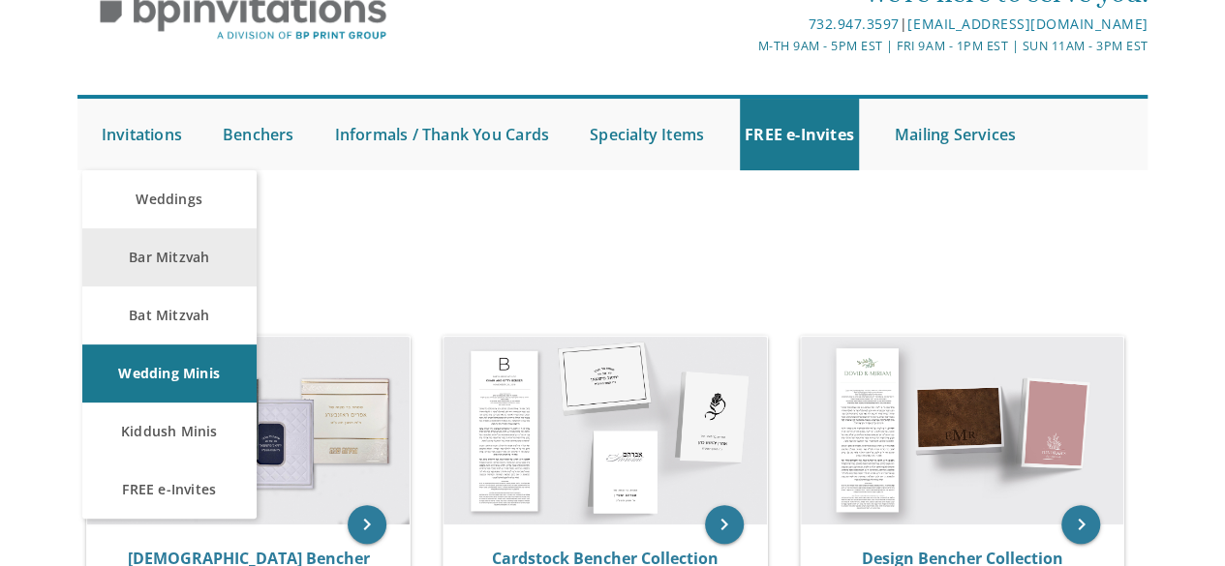 This screenshot has height=566, width=1225. I want to click on a: Bat Mitzvah, so click(169, 316).